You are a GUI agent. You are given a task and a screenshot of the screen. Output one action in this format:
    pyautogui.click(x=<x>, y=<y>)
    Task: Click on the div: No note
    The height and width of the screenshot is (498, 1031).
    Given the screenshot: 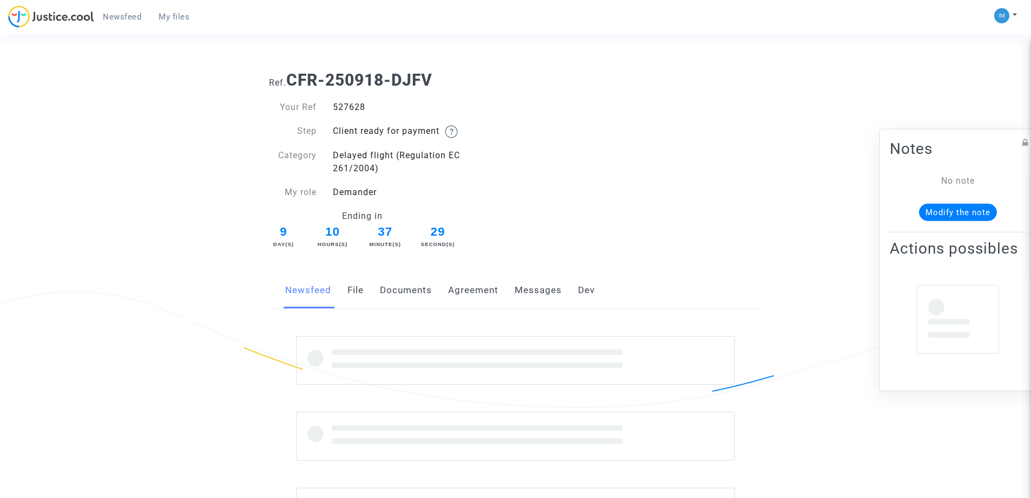 What is the action you would take?
    pyautogui.click(x=958, y=180)
    